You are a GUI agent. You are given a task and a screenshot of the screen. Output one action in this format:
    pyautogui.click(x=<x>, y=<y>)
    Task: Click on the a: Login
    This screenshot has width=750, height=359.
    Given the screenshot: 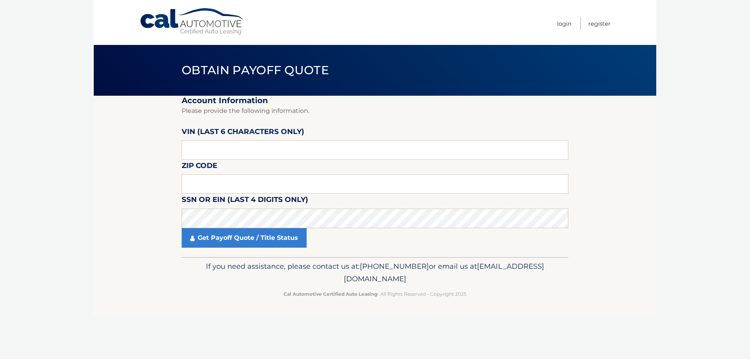 What is the action you would take?
    pyautogui.click(x=564, y=23)
    